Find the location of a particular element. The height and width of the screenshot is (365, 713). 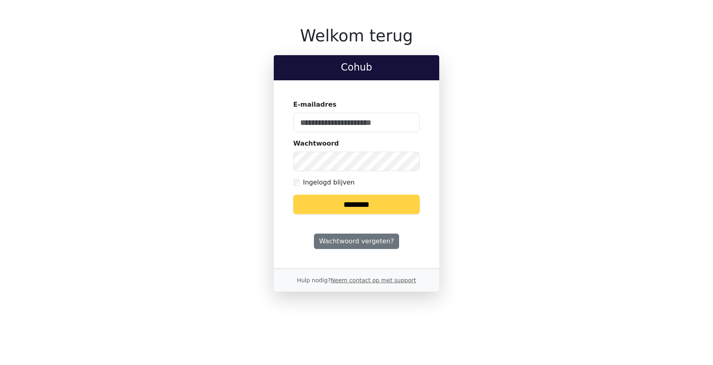

h1: Welkom terug is located at coordinates (356, 36).